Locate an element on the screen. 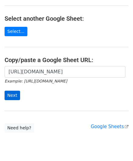 This screenshot has width=133, height=161. div: Chat Widget is located at coordinates (118, 147).